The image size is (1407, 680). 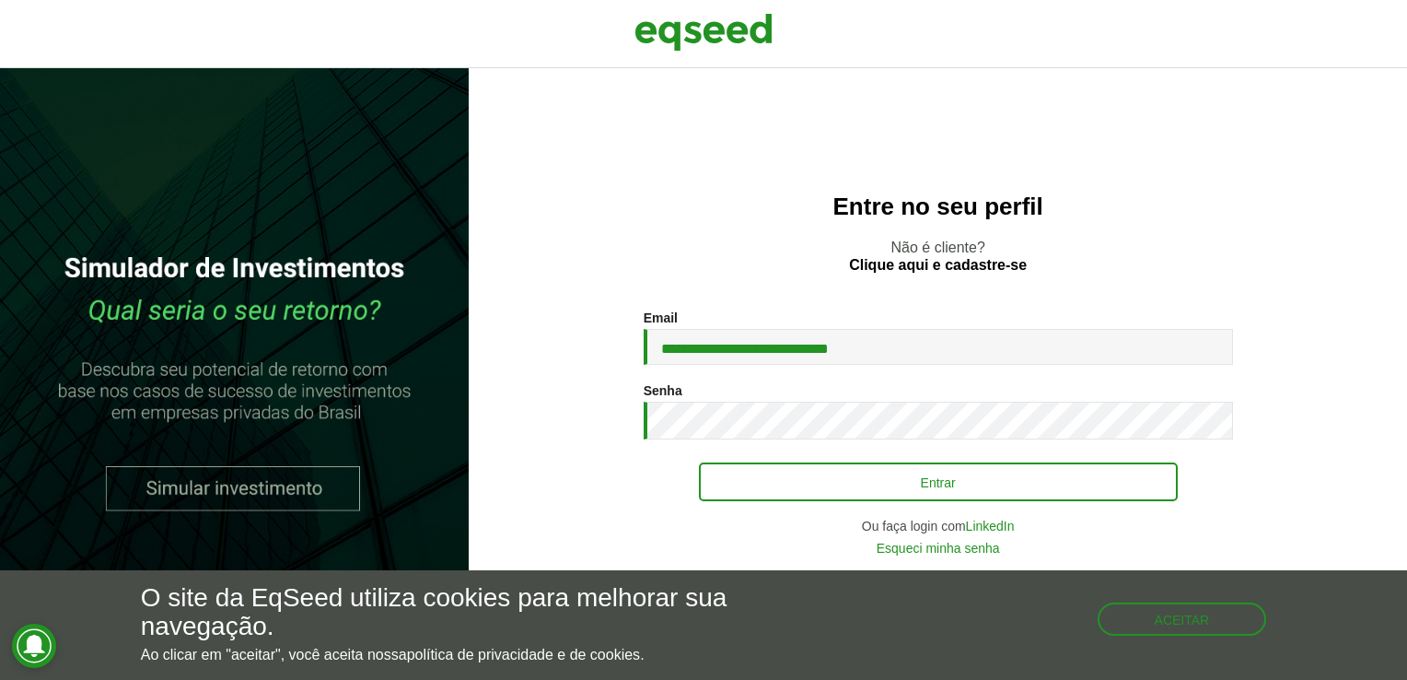 What do you see at coordinates (704, 32) in the screenshot?
I see `img: EqSeed Logo` at bounding box center [704, 32].